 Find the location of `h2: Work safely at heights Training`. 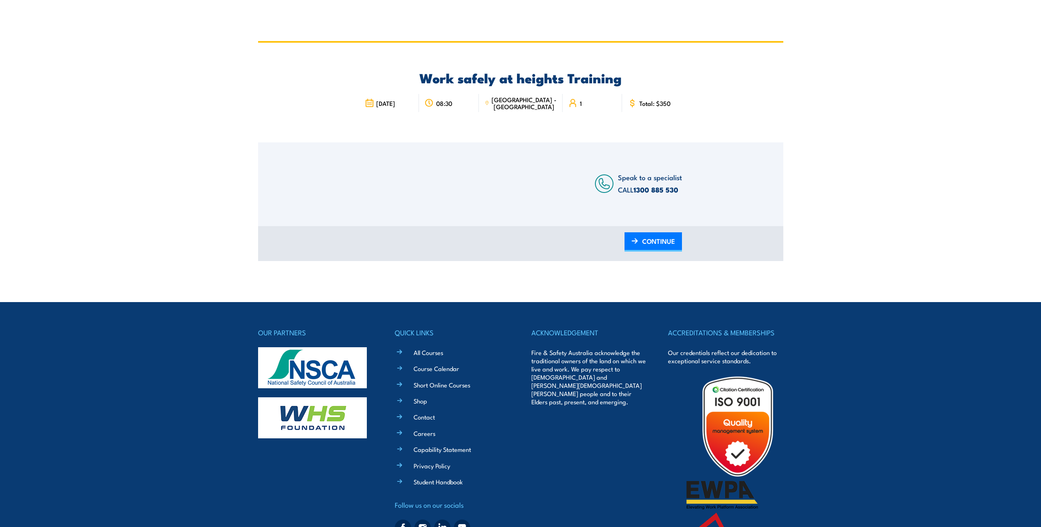

h2: Work safely at heights Training is located at coordinates (520, 78).